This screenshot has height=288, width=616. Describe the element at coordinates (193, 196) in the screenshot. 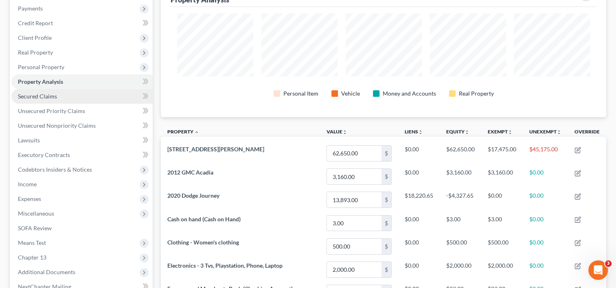

I see `span: 2020 Dodge Journey` at that location.